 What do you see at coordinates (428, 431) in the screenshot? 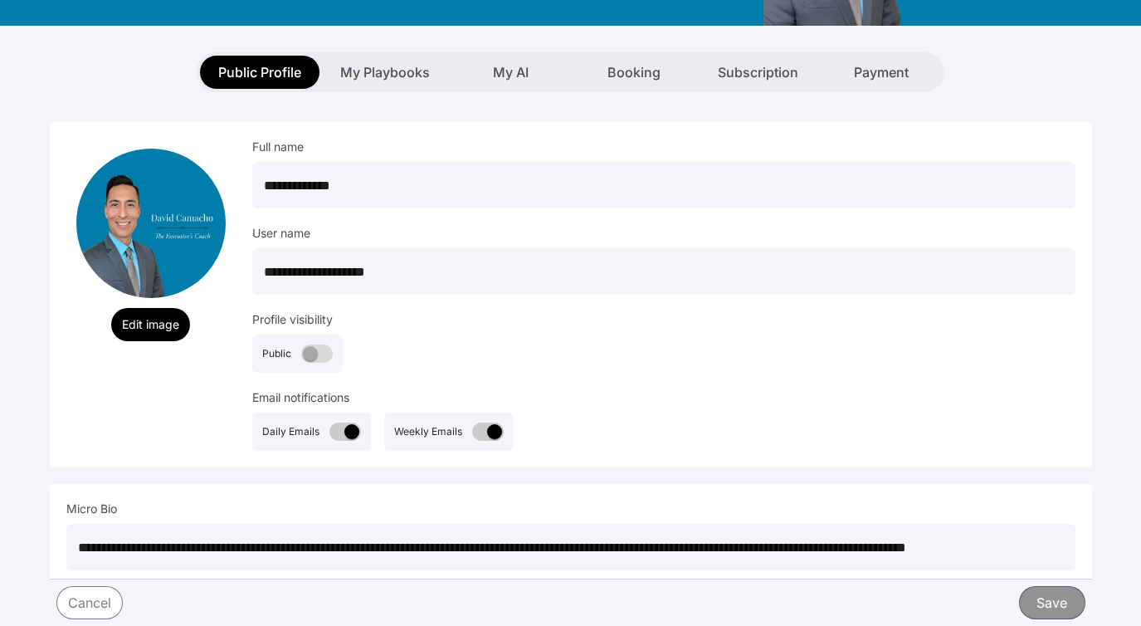
I see `div: Weekly Emails` at bounding box center [428, 431].